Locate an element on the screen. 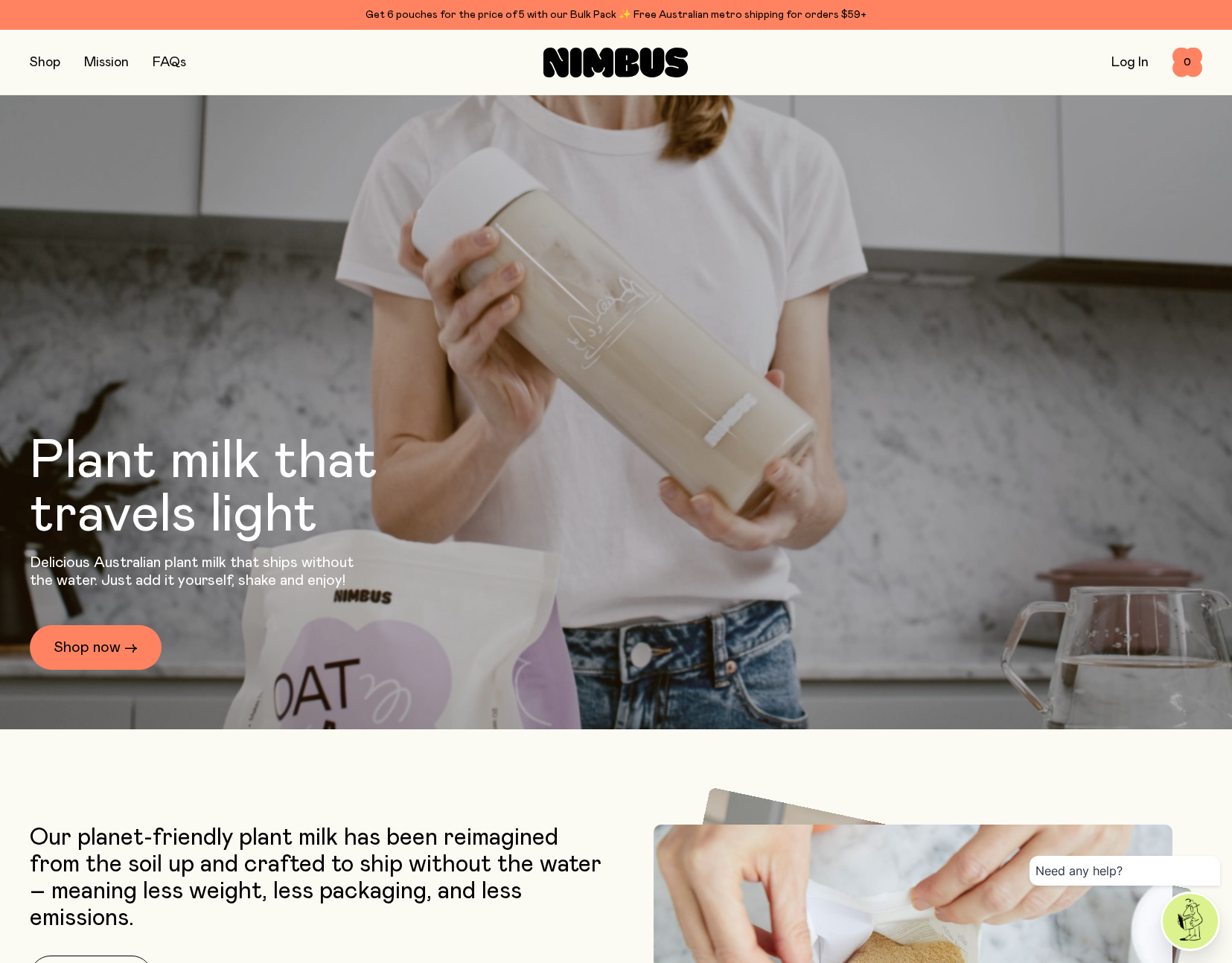 This screenshot has height=963, width=1232. div: Need any help? is located at coordinates (1125, 871).